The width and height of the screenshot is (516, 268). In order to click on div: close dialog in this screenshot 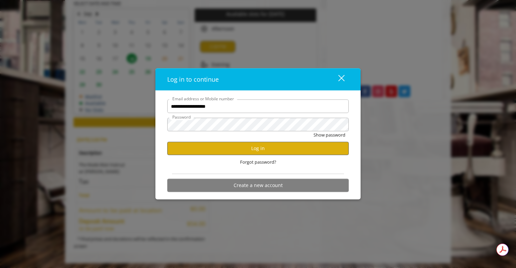, I will do `click(337, 79)`.